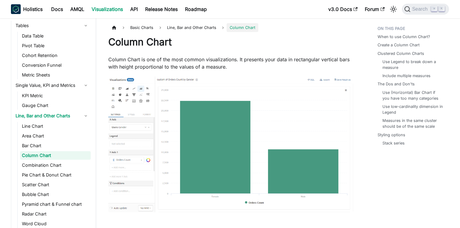  Describe the element at coordinates (404, 37) in the screenshot. I see `a: When to use Column Chart?` at that location.